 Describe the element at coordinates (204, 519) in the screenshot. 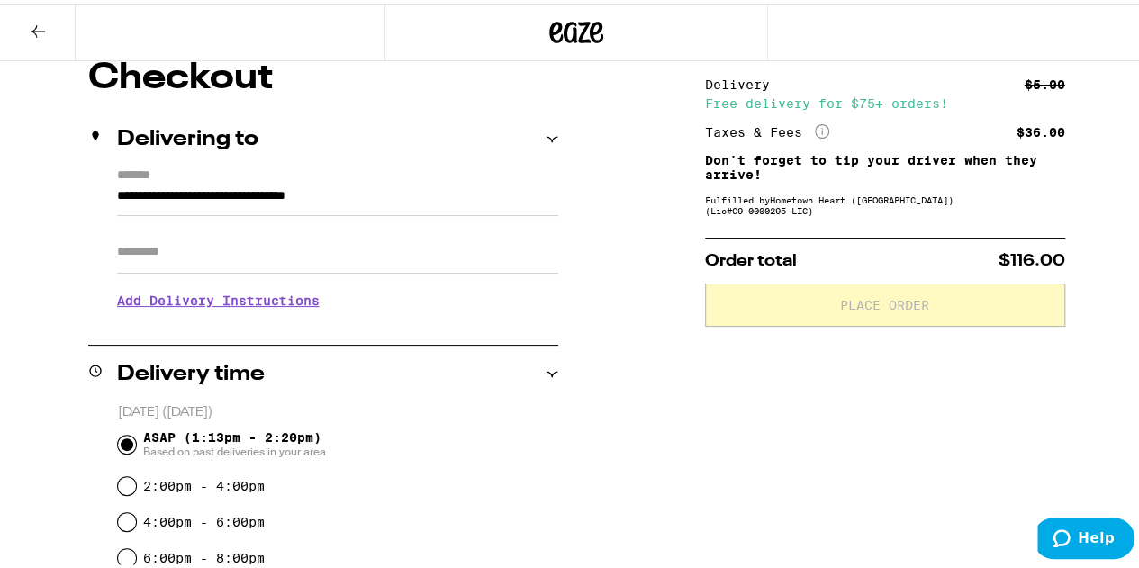

I see `label: 4:00pm - 6:00pm` at that location.